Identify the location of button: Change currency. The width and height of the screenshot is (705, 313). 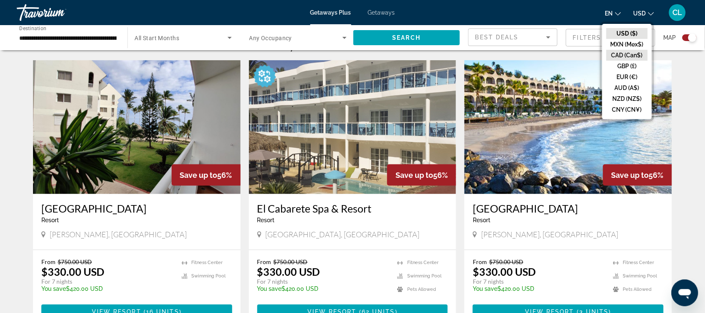
(644, 13).